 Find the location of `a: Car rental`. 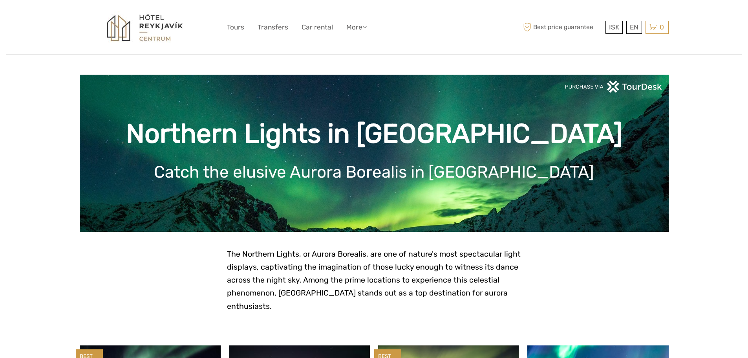

a: Car rental is located at coordinates (317, 27).